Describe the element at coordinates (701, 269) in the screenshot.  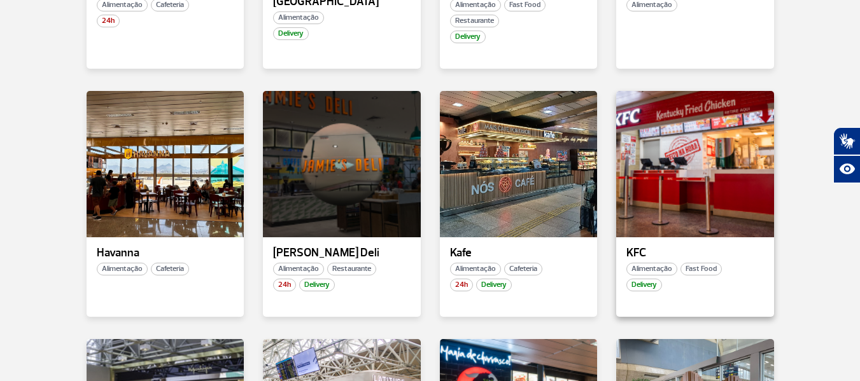
I see `span: Fast Food` at that location.